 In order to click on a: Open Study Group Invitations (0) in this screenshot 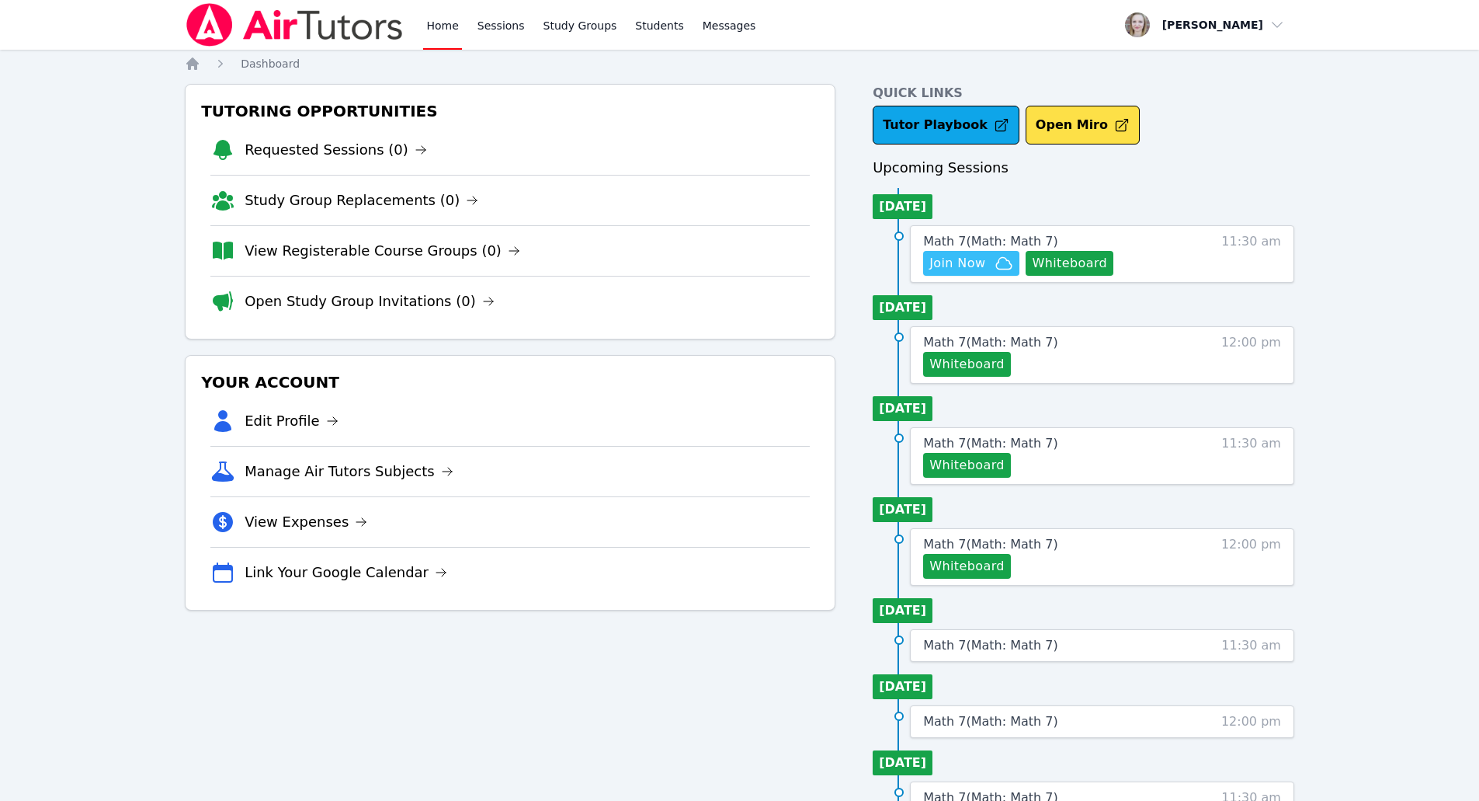, I will do `click(370, 301)`.